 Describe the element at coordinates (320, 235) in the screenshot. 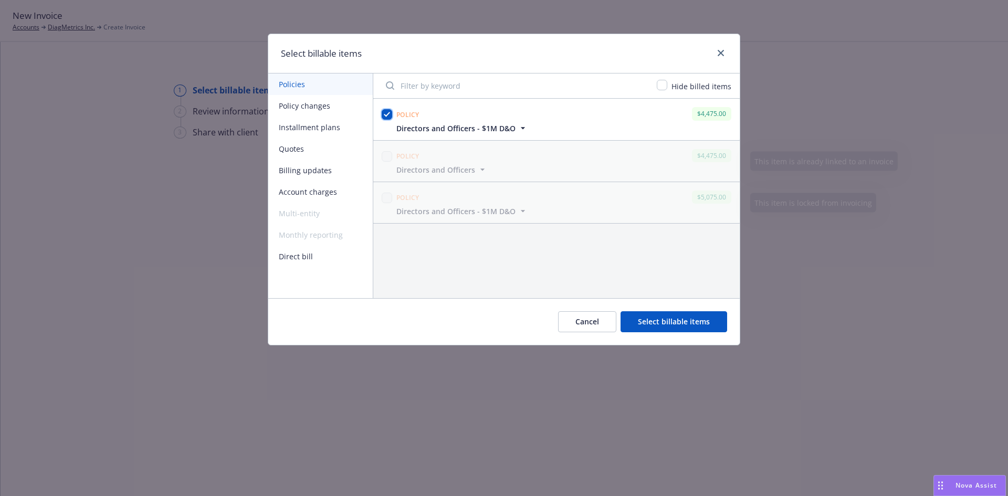

I see `span: Monthly reporting` at that location.